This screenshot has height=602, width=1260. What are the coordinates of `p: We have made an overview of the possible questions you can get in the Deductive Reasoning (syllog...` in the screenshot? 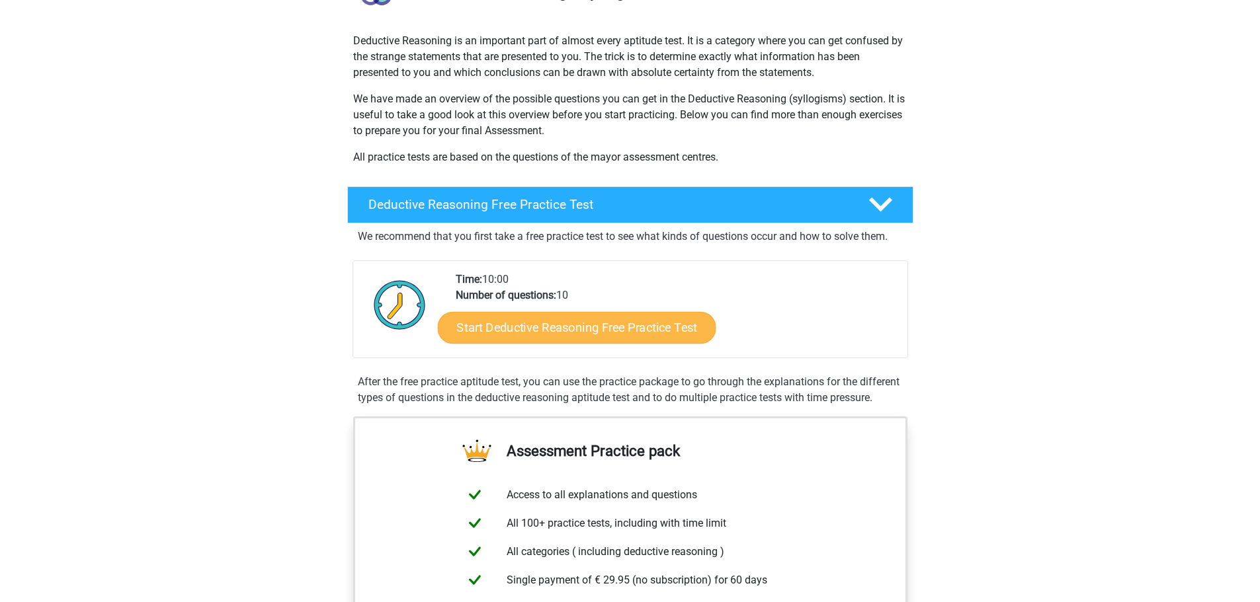 It's located at (630, 115).